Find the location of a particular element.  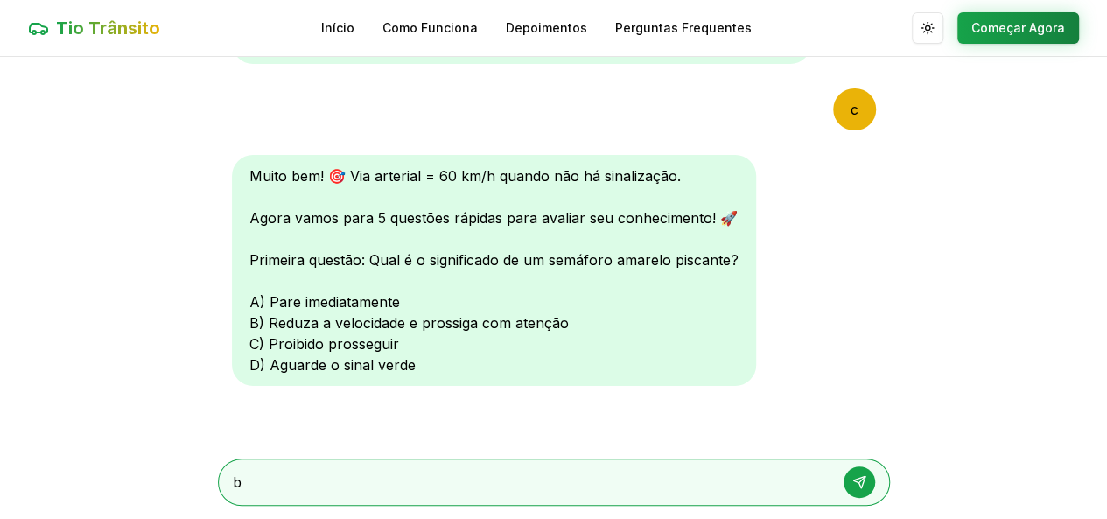

a: Começar Agora is located at coordinates (1017, 28).